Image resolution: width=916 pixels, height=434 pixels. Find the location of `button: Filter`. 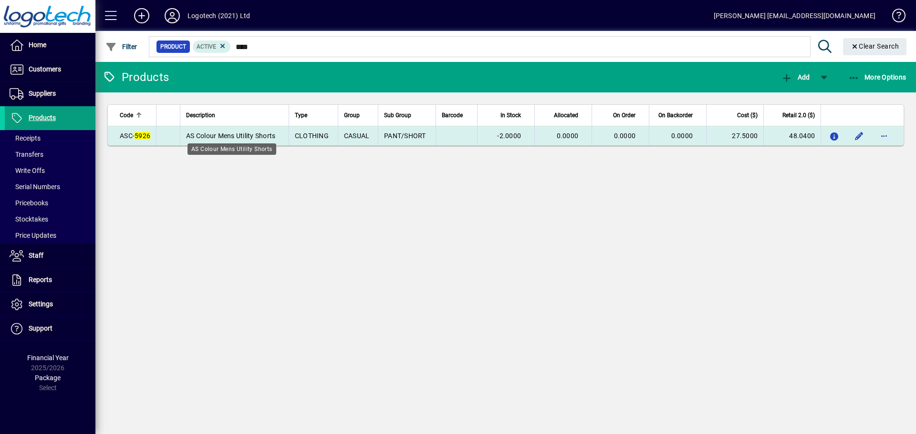

button: Filter is located at coordinates (121, 47).